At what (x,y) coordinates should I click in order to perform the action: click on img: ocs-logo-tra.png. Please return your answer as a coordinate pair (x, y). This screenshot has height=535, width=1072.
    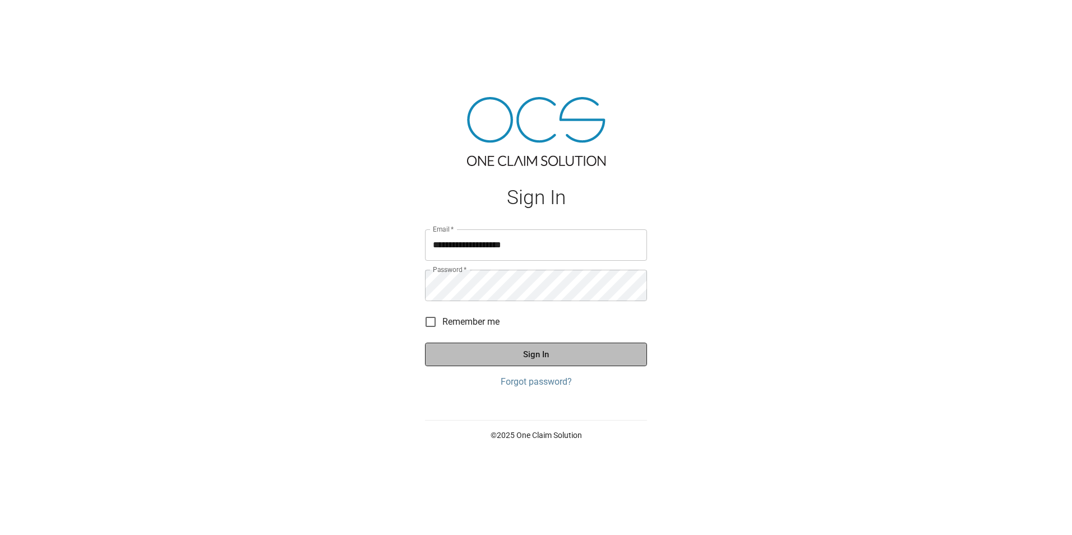
    Looking at the image, I should click on (536, 131).